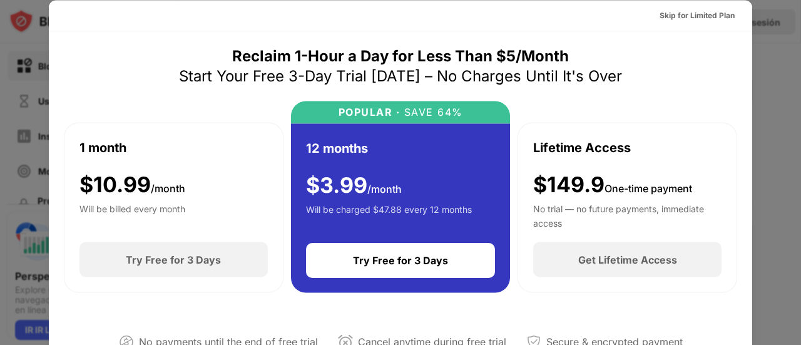  Describe the element at coordinates (431, 111) in the screenshot. I see `div: SAVE 64%` at that location.